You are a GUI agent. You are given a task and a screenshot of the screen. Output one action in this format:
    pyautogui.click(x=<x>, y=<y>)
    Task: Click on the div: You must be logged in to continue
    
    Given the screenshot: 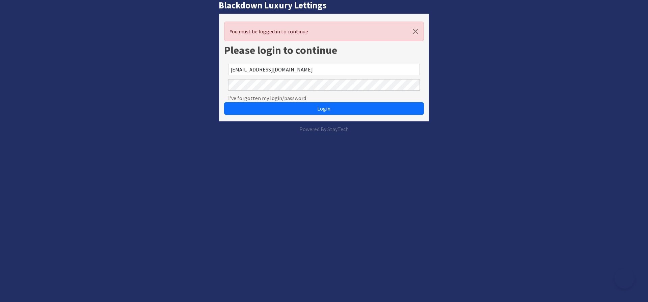 What is the action you would take?
    pyautogui.click(x=324, y=31)
    